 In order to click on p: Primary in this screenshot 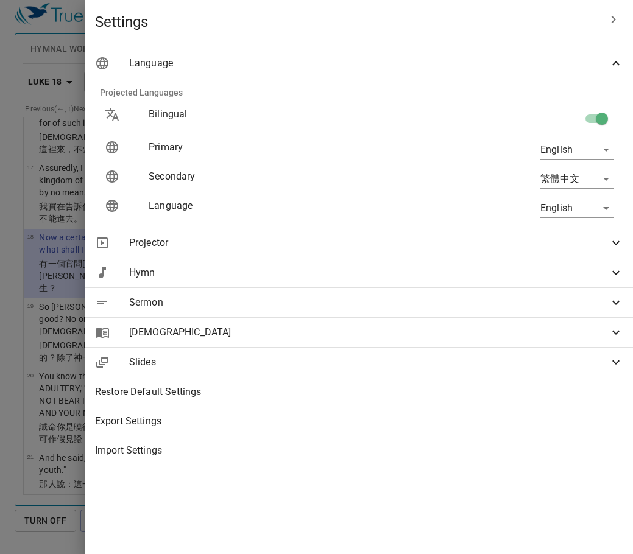, I will do `click(271, 147)`.